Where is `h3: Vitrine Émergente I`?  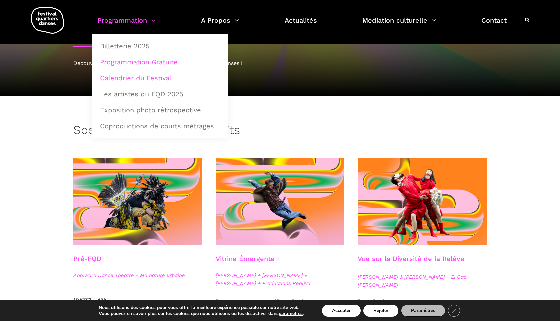 h3: Vitrine Émergente I is located at coordinates (247, 263).